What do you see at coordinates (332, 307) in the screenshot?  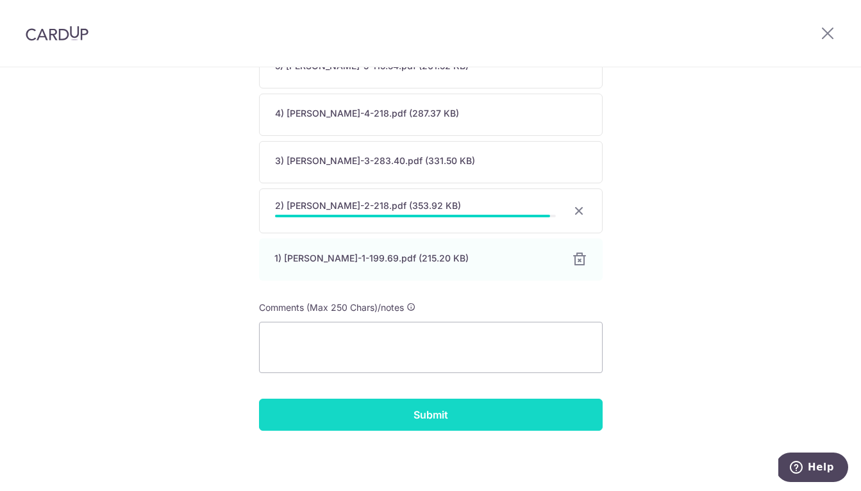 I see `span: Comments (Max 250 Chars)/notes` at bounding box center [332, 307].